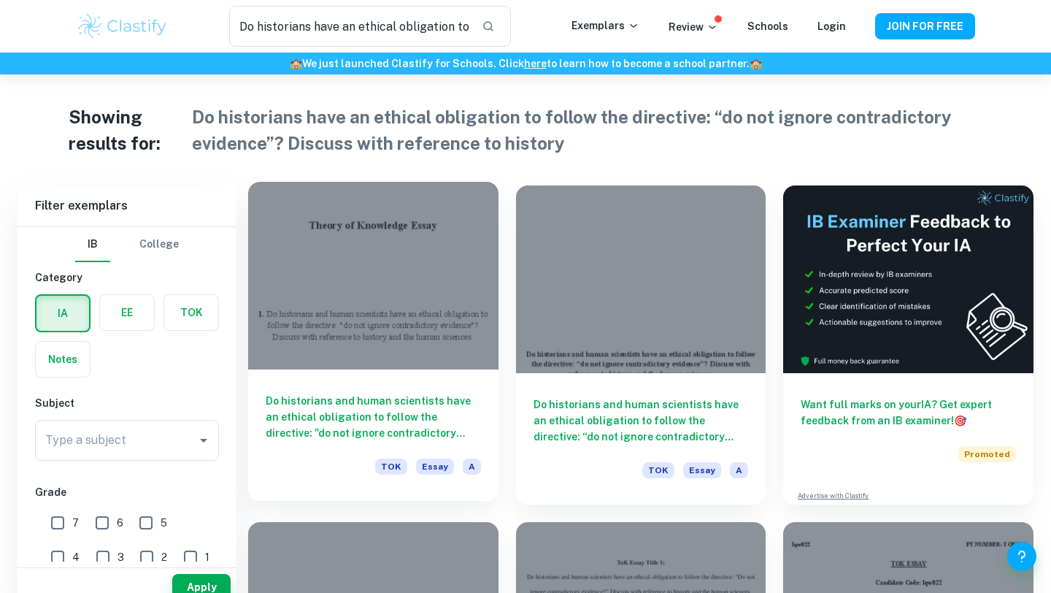 The image size is (1051, 593). Describe the element at coordinates (127, 244) in the screenshot. I see `div: Filter type choice` at that location.